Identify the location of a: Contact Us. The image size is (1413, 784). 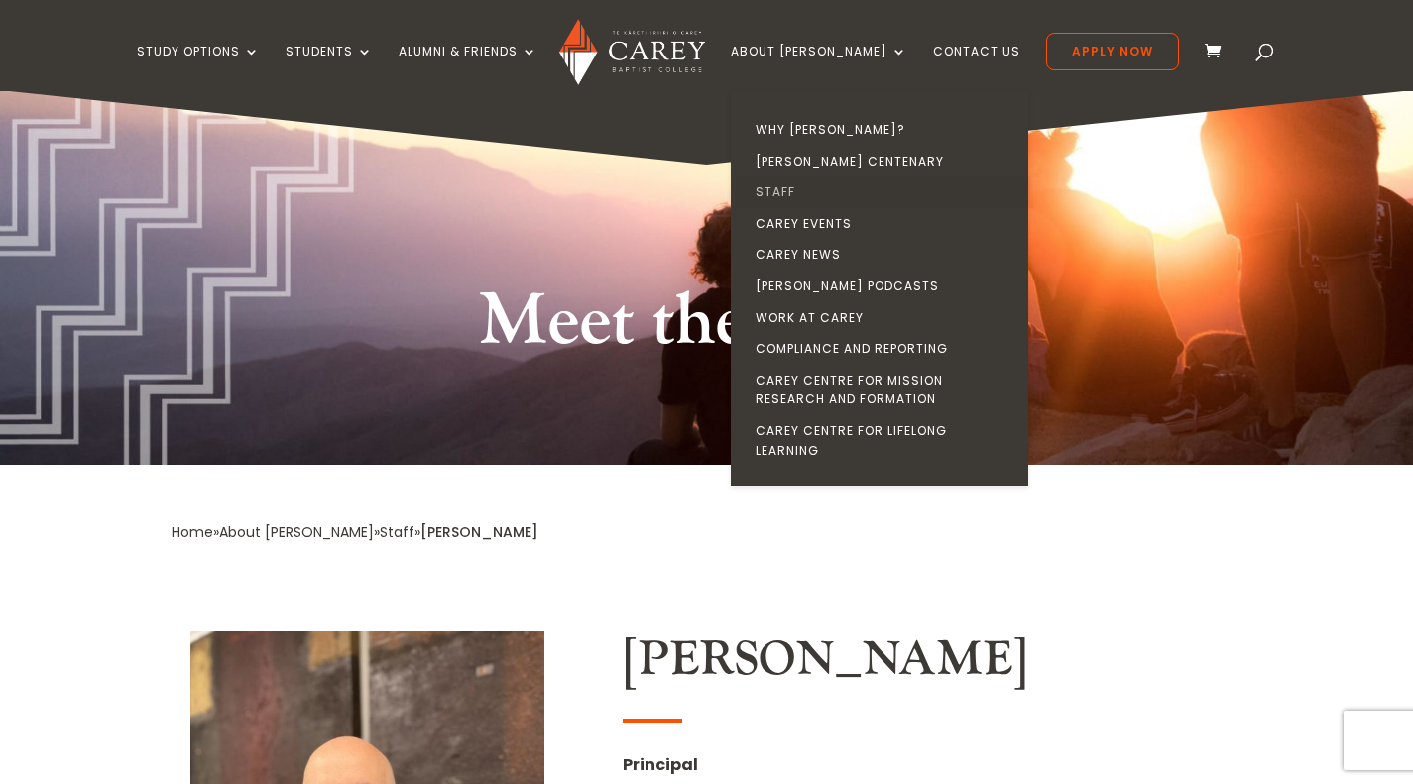
(976, 67).